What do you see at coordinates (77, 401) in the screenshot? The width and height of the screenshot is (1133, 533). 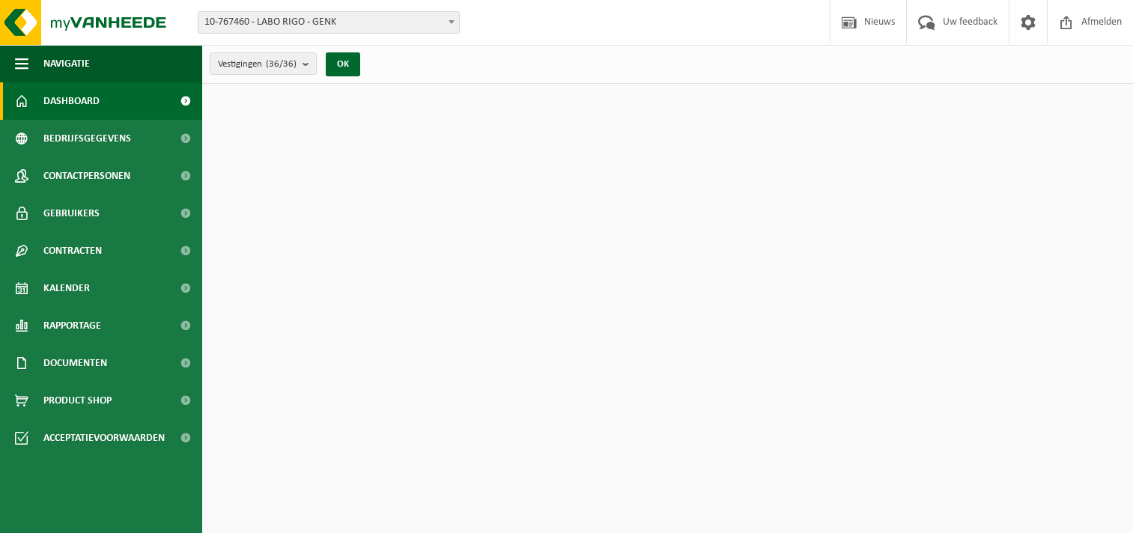 I see `span: Product Shop` at bounding box center [77, 401].